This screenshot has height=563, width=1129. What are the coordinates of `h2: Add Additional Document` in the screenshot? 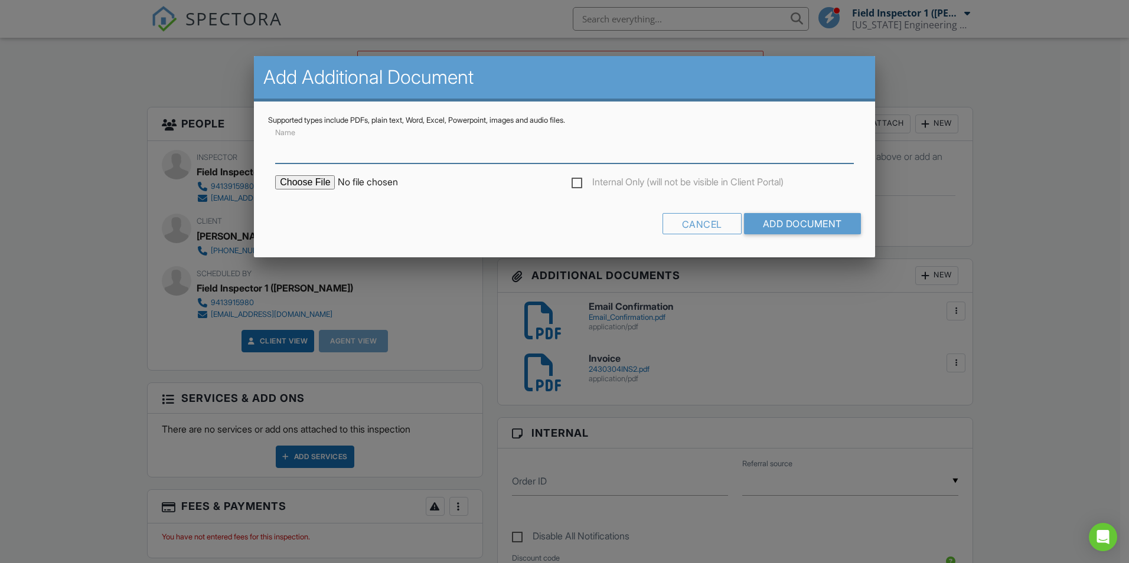 It's located at (565, 77).